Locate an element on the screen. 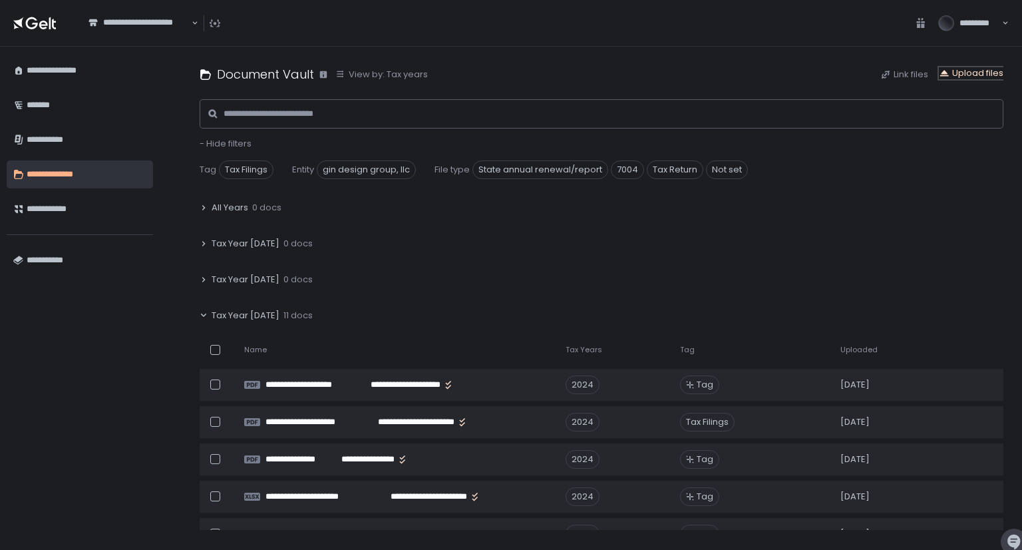 The image size is (1022, 550). span: Tax Return is located at coordinates (675, 170).